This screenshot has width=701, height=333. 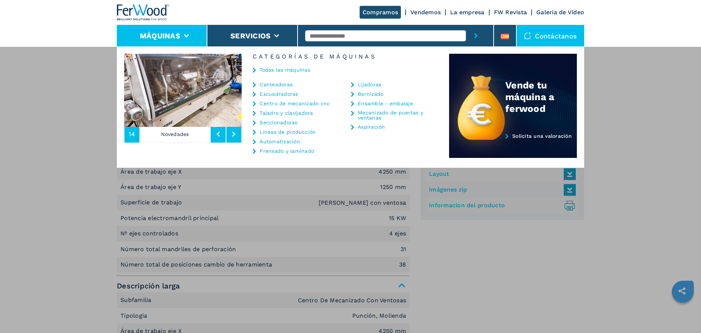 I want to click on img: Ferwood, so click(x=143, y=12).